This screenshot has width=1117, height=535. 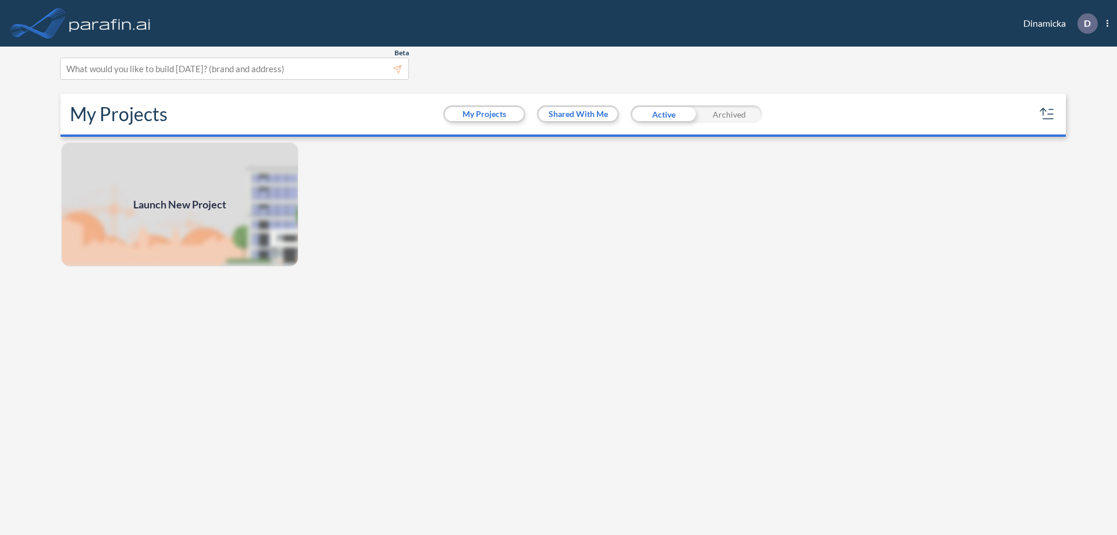 I want to click on div: Dinamicka, so click(x=1057, y=23).